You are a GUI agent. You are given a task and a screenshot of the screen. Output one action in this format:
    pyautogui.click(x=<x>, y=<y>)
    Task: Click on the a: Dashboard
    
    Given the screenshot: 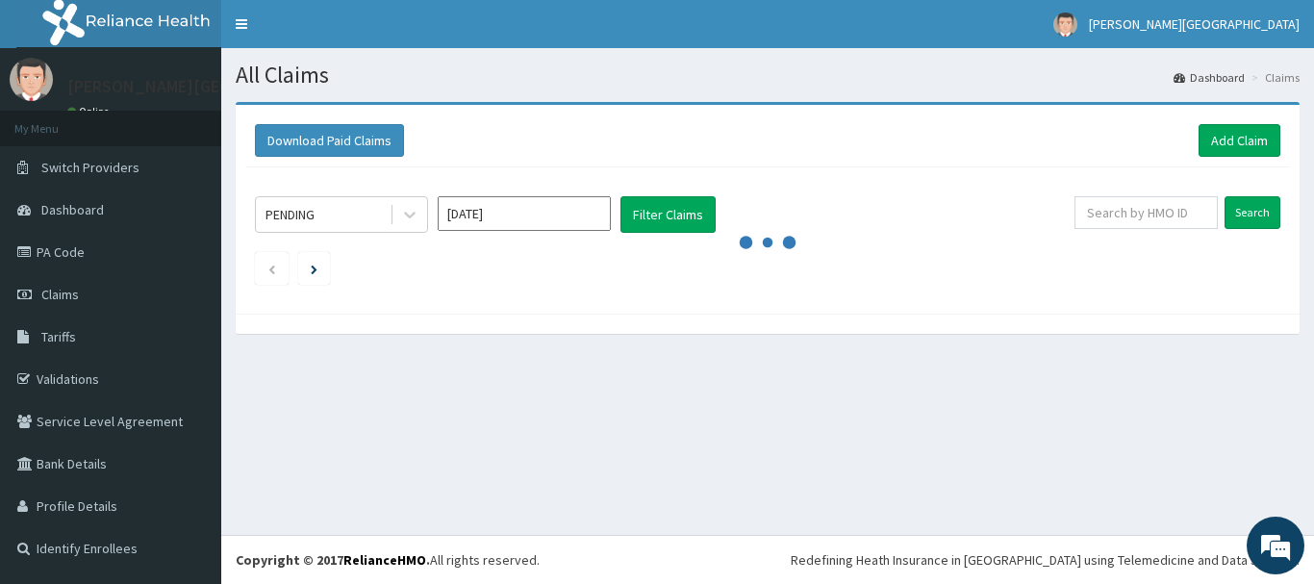 What is the action you would take?
    pyautogui.click(x=1209, y=77)
    